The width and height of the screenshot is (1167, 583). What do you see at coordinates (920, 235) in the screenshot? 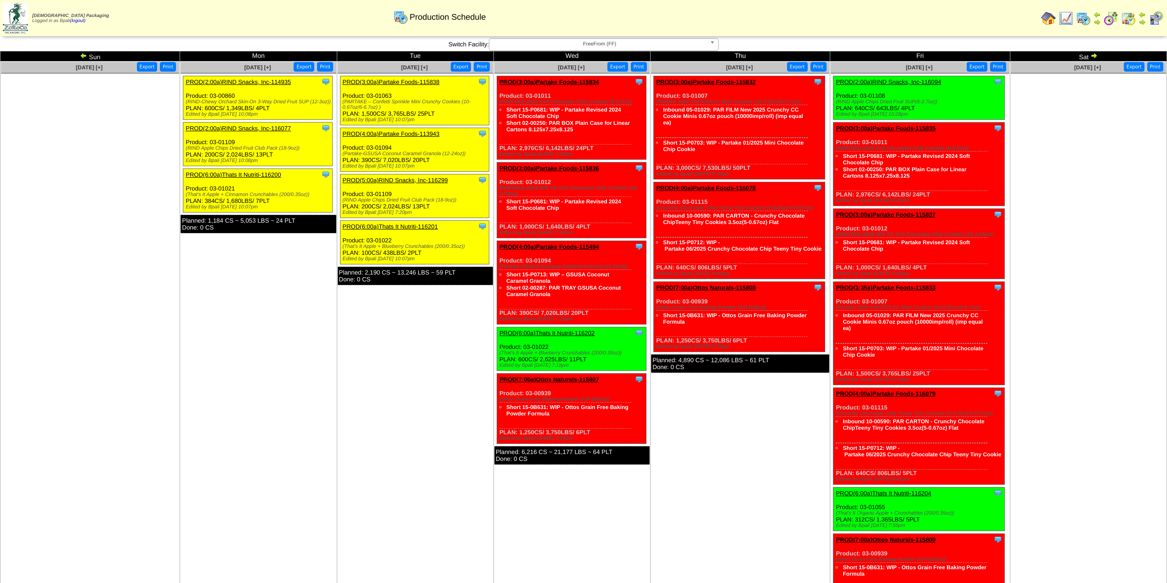
I see `div: (PARTAKE-2024 3PK SS Soft Chocolate Chip Cookies (24-1.09oz))` at bounding box center [920, 235].